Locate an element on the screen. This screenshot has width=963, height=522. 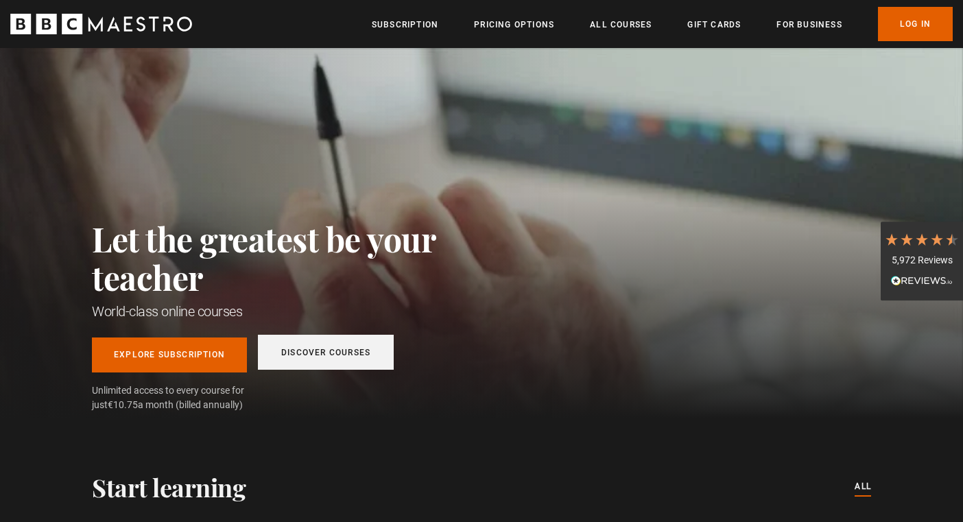
div: 4.7 Stars is located at coordinates (922, 239).